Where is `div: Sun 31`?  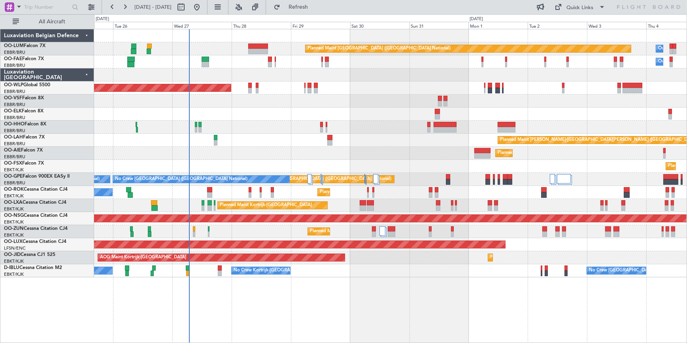 div: Sun 31 is located at coordinates (439, 25).